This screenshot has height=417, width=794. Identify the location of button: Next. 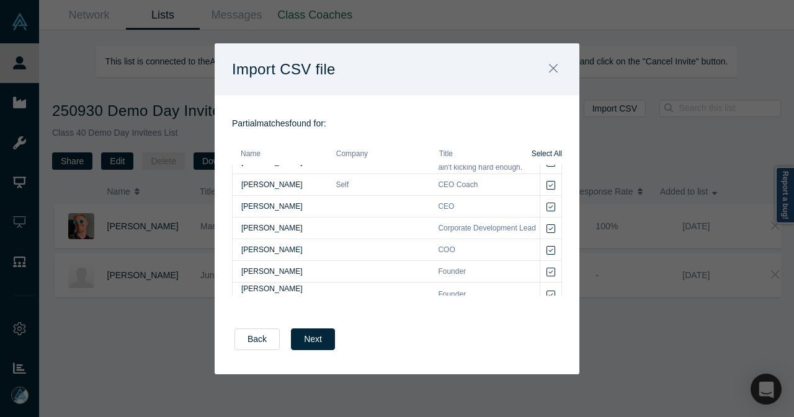
(313, 339).